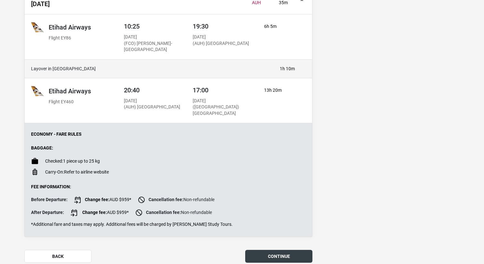 Image resolution: width=484 pixels, height=264 pixels. I want to click on p: 6h 5m, so click(280, 27).